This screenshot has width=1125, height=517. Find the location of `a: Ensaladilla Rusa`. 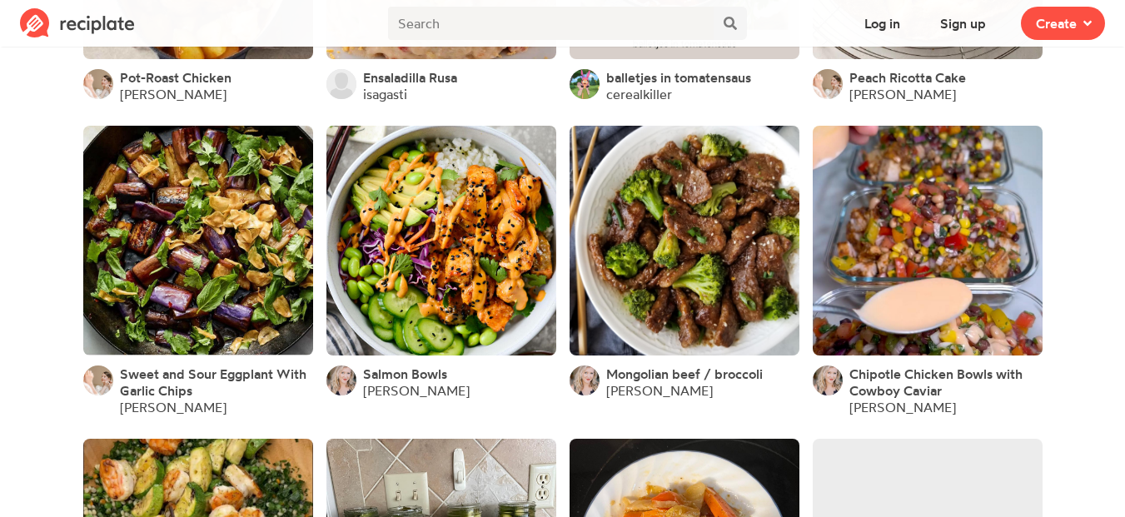

a: Ensaladilla Rusa is located at coordinates (410, 77).